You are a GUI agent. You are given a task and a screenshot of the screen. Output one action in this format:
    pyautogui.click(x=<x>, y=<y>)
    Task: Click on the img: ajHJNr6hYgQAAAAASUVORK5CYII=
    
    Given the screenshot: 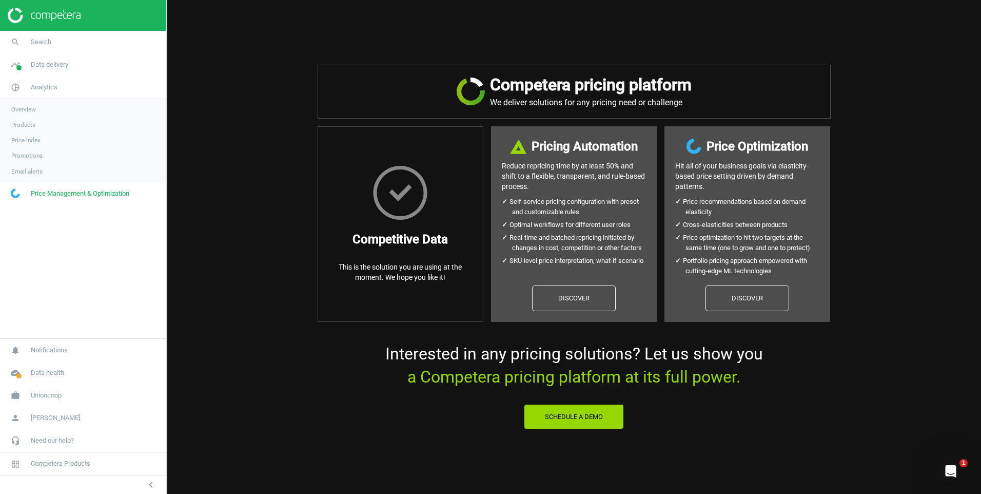 What is the action you would take?
    pyautogui.click(x=44, y=15)
    